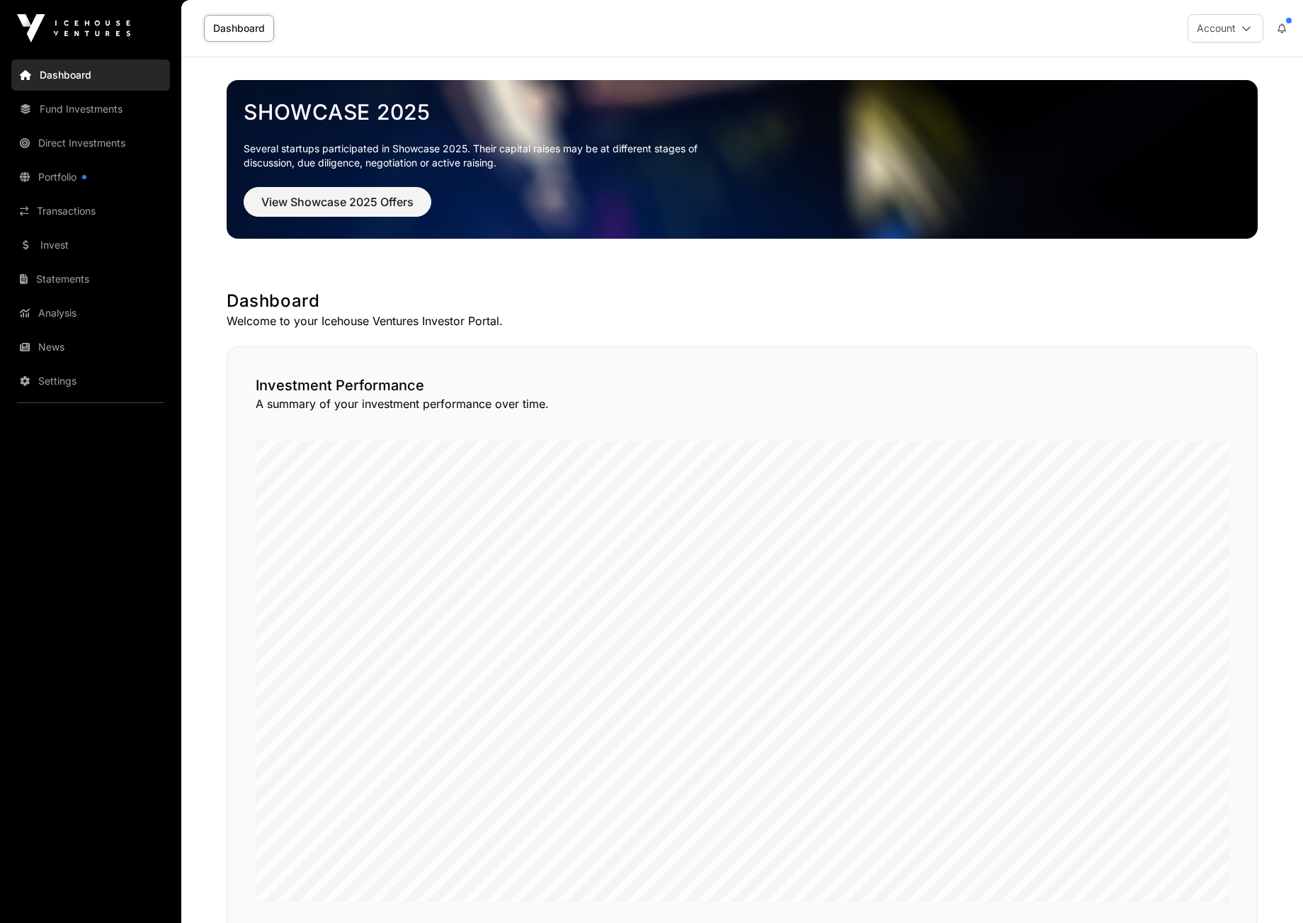 The height and width of the screenshot is (923, 1303). What do you see at coordinates (1268, 889) in the screenshot?
I see `div: Chat Widget` at bounding box center [1268, 889].